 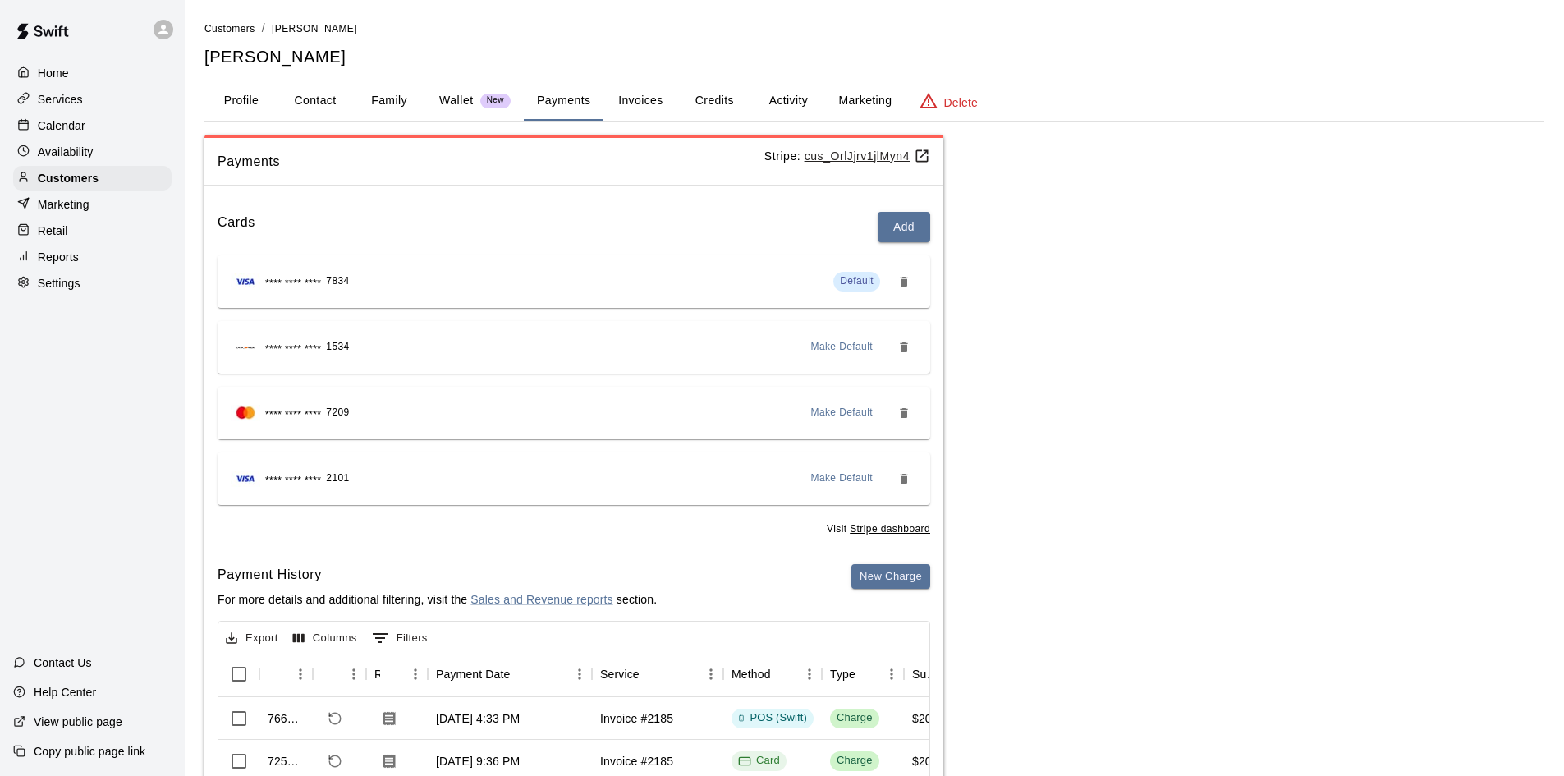 I want to click on button: Show filters, so click(x=400, y=638).